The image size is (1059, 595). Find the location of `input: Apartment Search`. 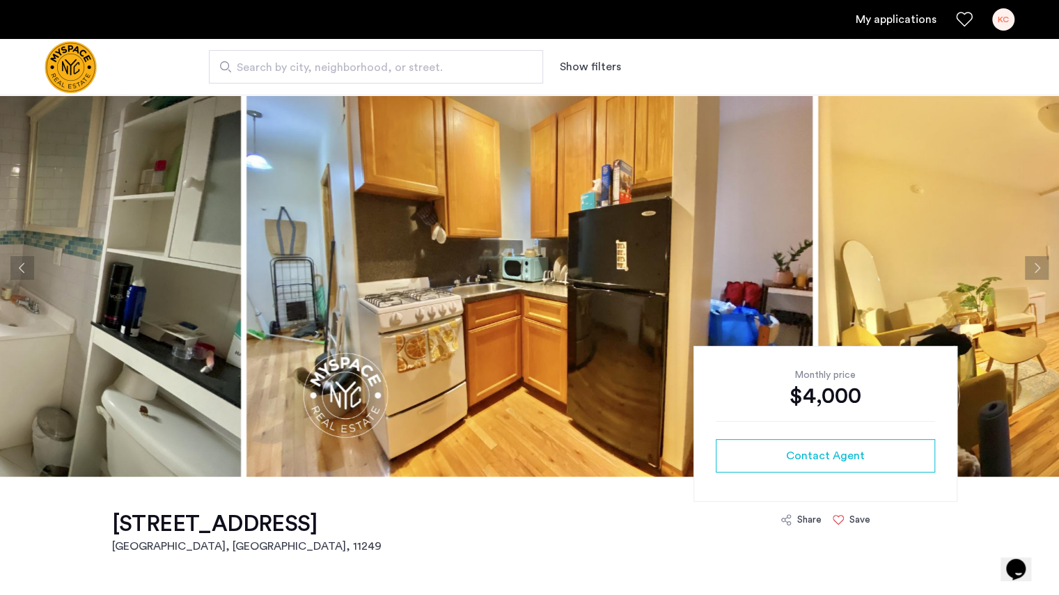

input: Apartment Search is located at coordinates (376, 67).